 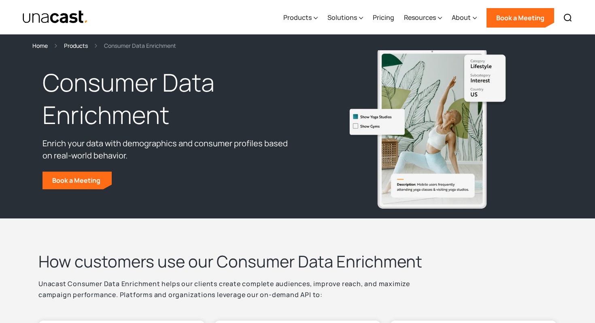 I want to click on img: Search icon, so click(x=568, y=18).